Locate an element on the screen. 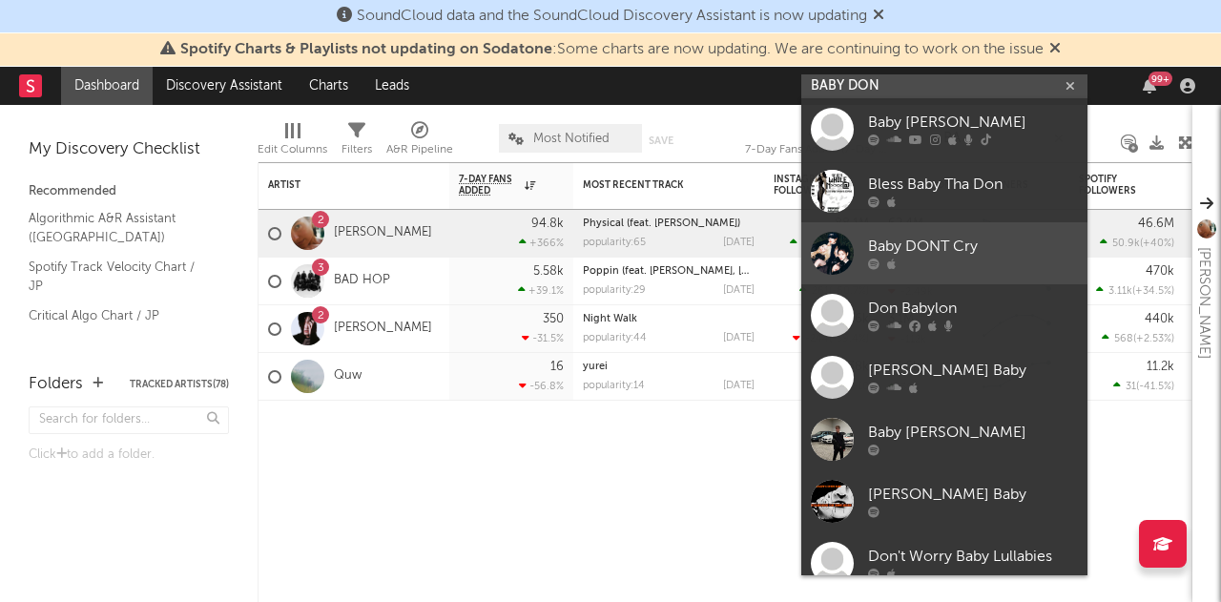  button: Tracked Artists(78) is located at coordinates (179, 384).